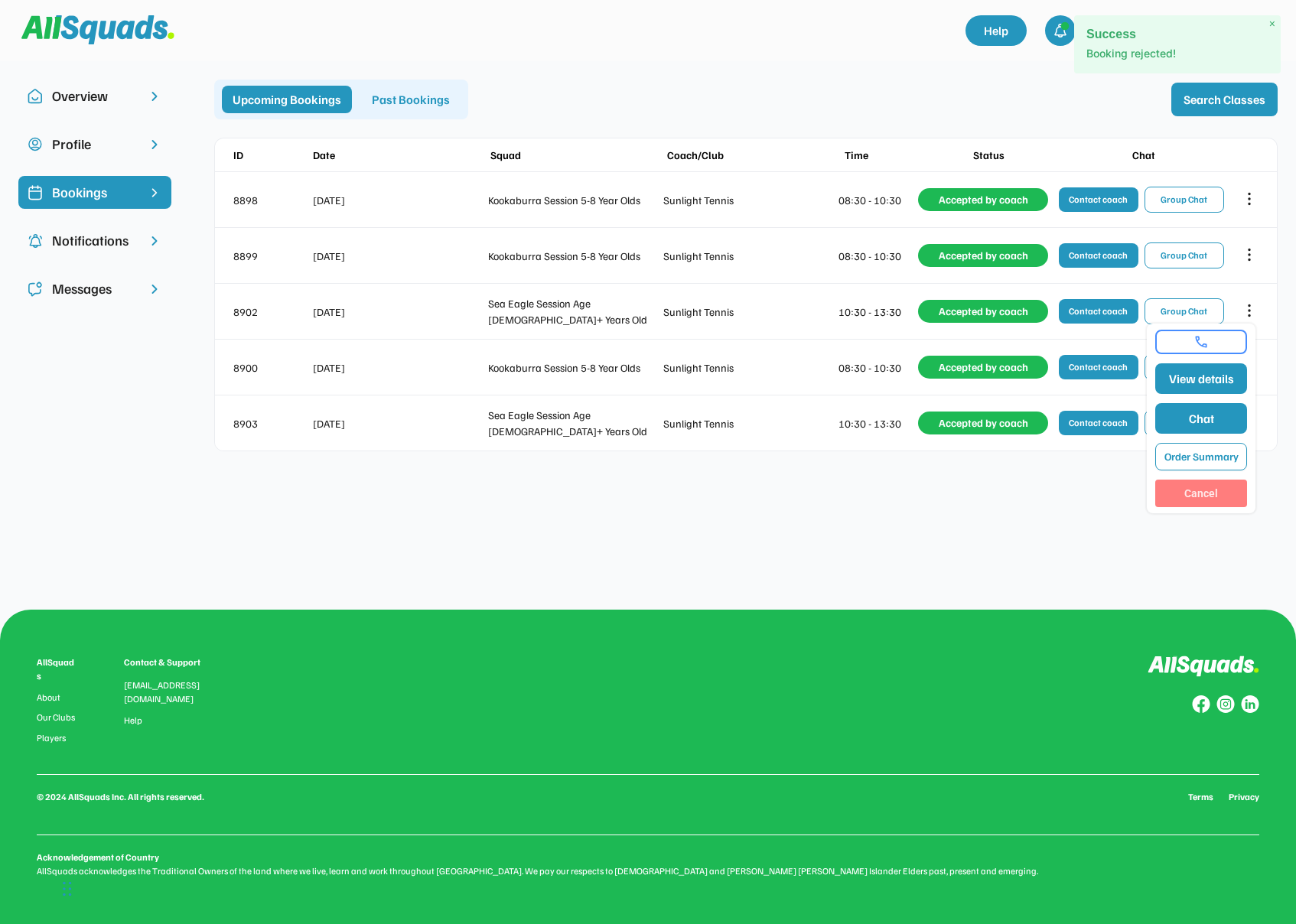  Describe the element at coordinates (754, 154) in the screenshot. I see `div: Coach/Club` at that location.